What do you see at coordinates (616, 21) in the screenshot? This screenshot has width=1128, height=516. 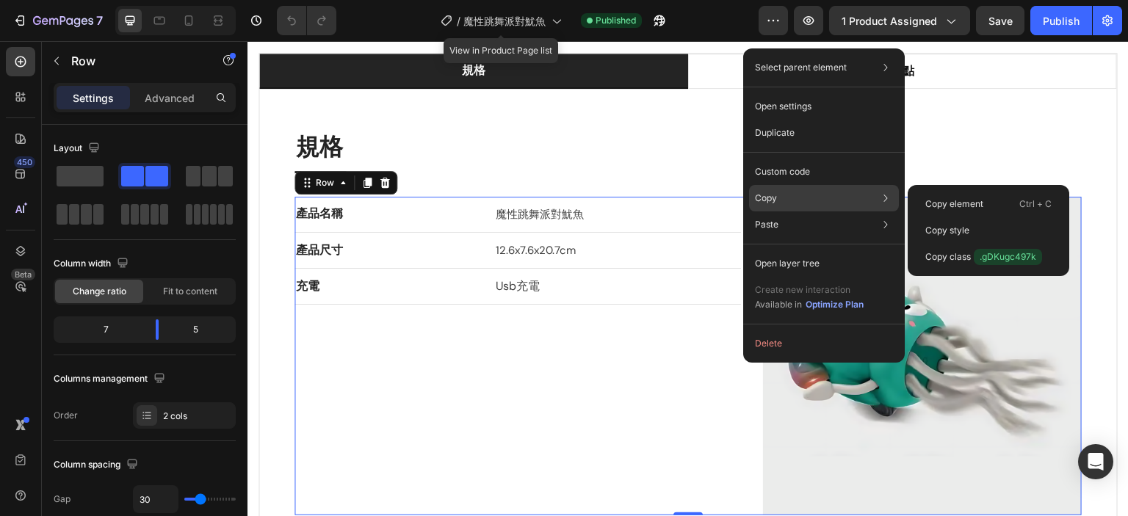 I see `span: Published` at bounding box center [616, 21].